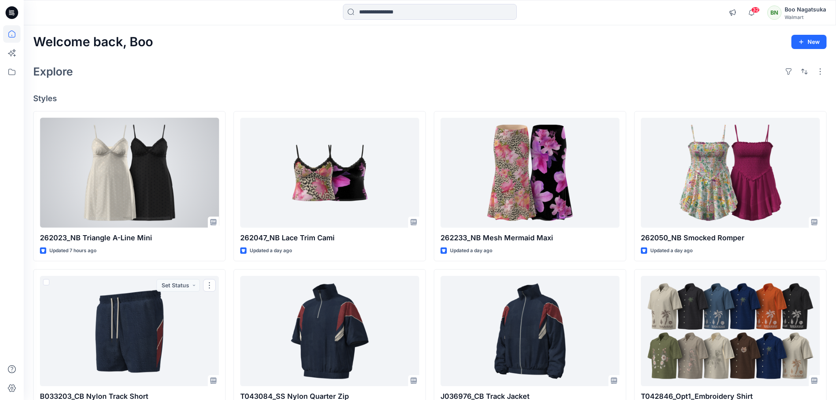 The height and width of the screenshot is (400, 836). What do you see at coordinates (329, 331) in the screenshot?
I see `a: T043084_SS Nylon Quarter Zip` at bounding box center [329, 331].